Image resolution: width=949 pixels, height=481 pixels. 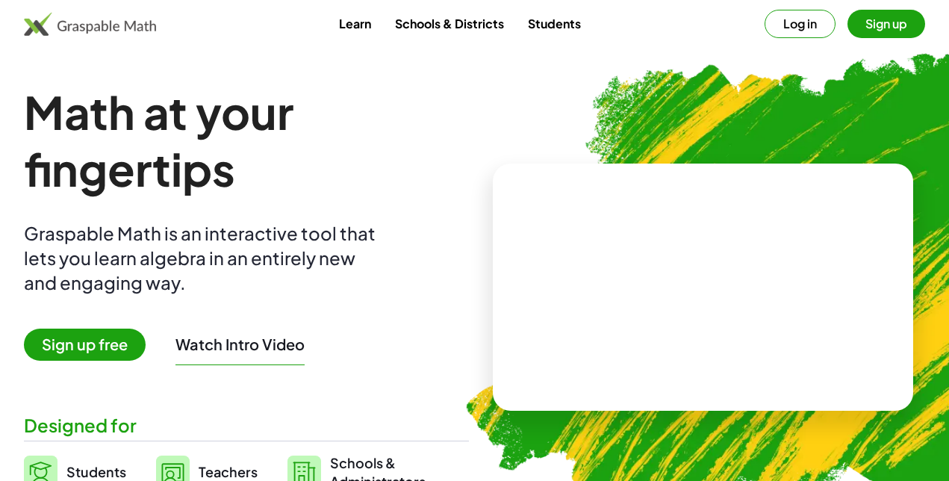 What do you see at coordinates (203, 258) in the screenshot?
I see `div: Graspable Math is an interactive tool that lets you learn algebra in an entirely new and engaging...` at bounding box center [203, 258].